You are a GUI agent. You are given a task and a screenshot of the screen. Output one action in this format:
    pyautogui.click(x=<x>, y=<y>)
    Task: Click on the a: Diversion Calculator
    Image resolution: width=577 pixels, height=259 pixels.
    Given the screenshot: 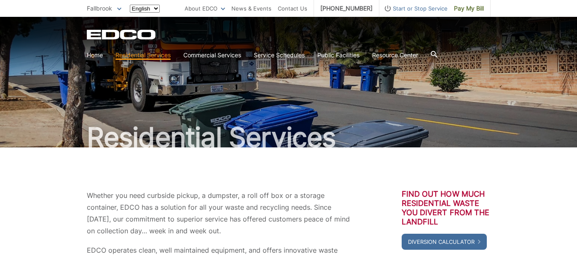 What is the action you would take?
    pyautogui.click(x=444, y=242)
    